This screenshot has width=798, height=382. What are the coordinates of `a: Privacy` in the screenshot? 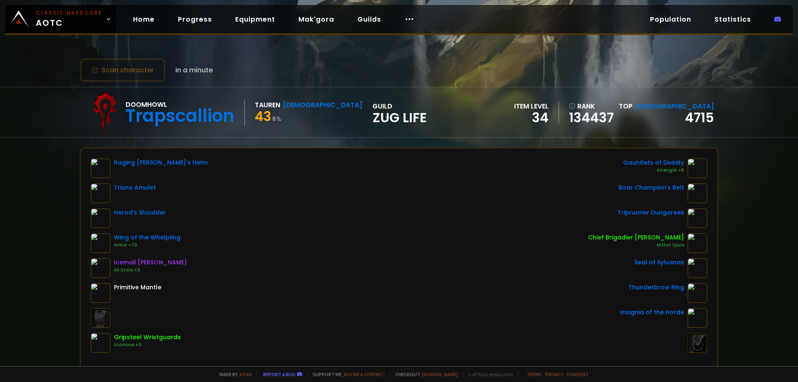 It's located at (554, 374).